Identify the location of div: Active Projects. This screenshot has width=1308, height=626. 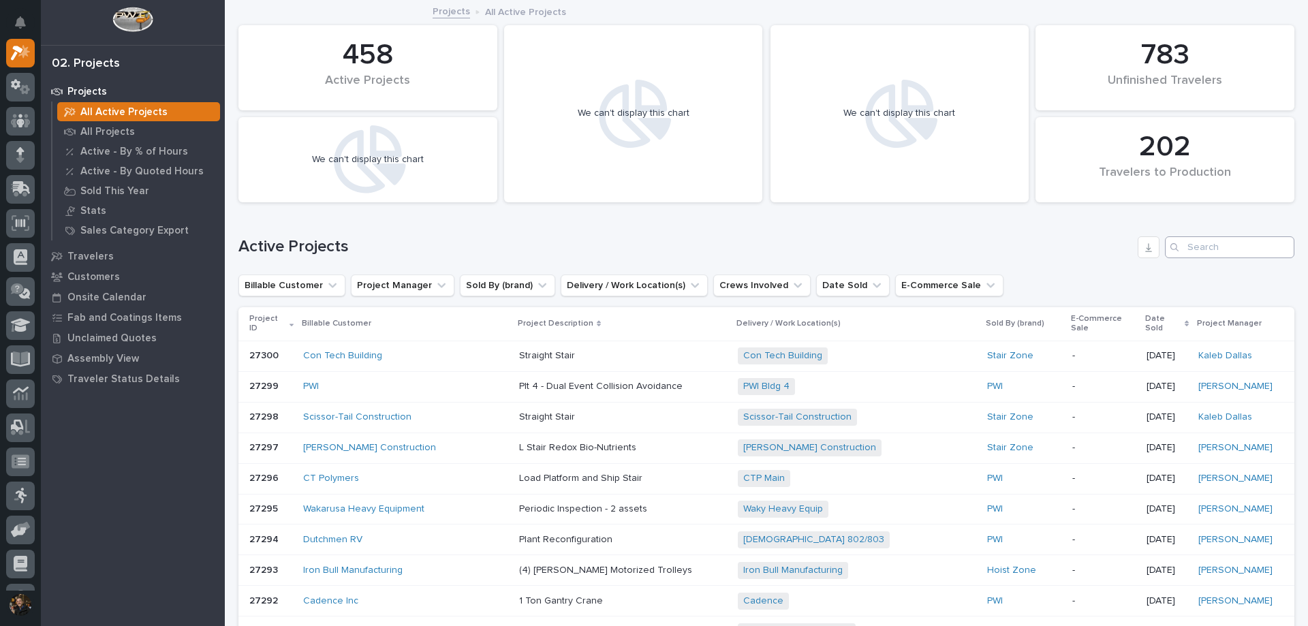
(368, 88).